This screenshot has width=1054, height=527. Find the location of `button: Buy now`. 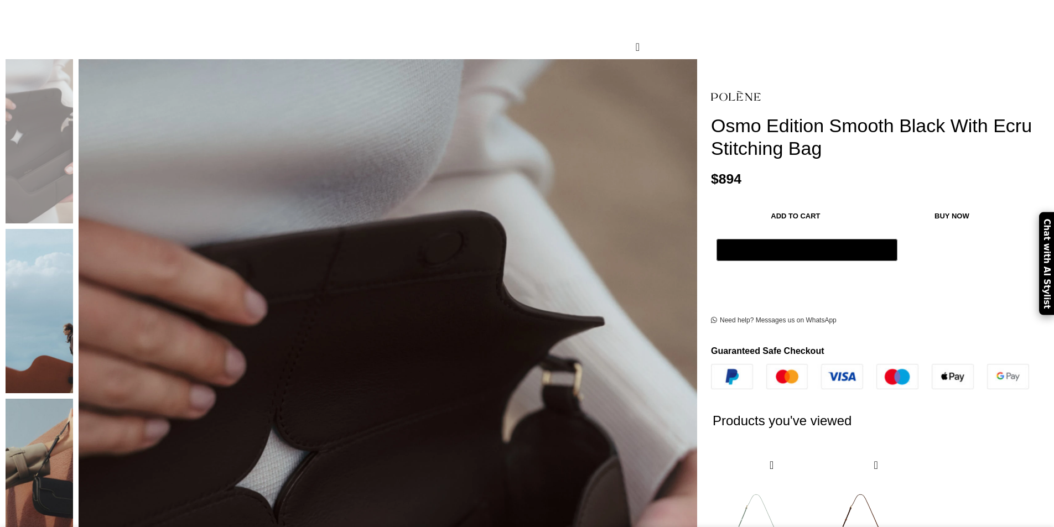

button: Buy now is located at coordinates (952, 216).